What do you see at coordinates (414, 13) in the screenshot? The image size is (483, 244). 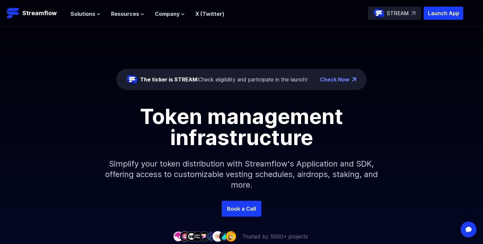 I see `img: top-right-arrow.svg` at bounding box center [414, 13].